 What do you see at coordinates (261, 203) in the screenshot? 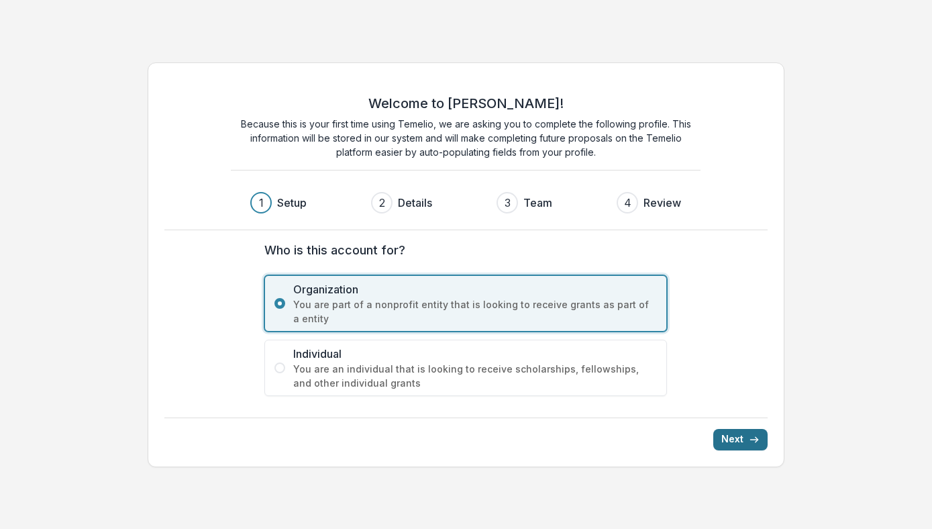
I see `div: 1` at bounding box center [261, 203].